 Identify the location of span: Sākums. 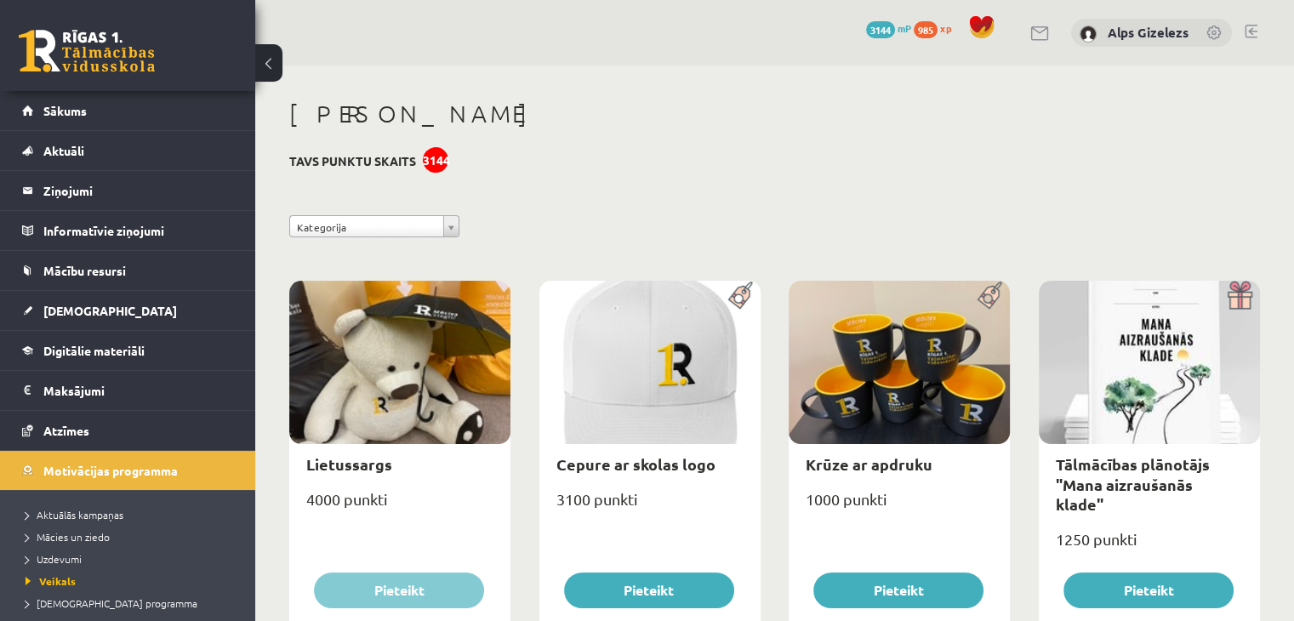
(65, 111).